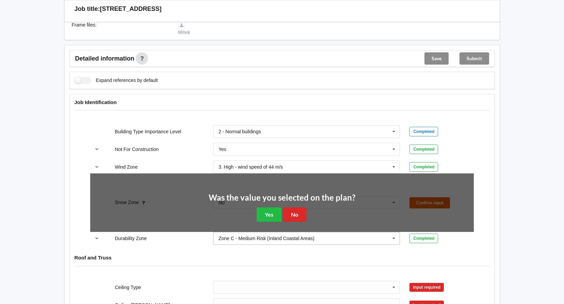 This screenshot has height=304, width=564. I want to click on h4: Roof and Truss, so click(282, 258).